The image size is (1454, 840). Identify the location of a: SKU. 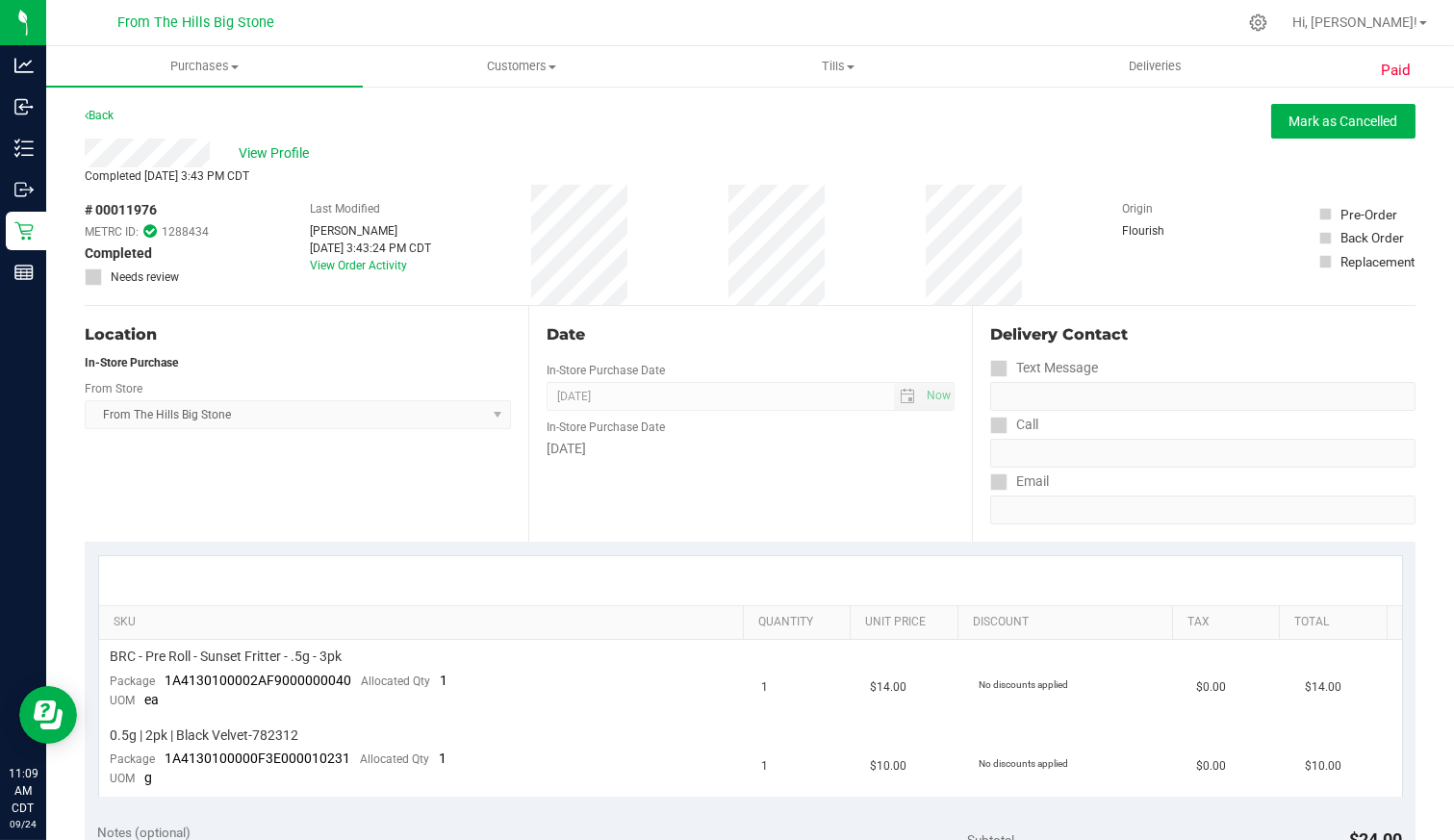
(424, 623).